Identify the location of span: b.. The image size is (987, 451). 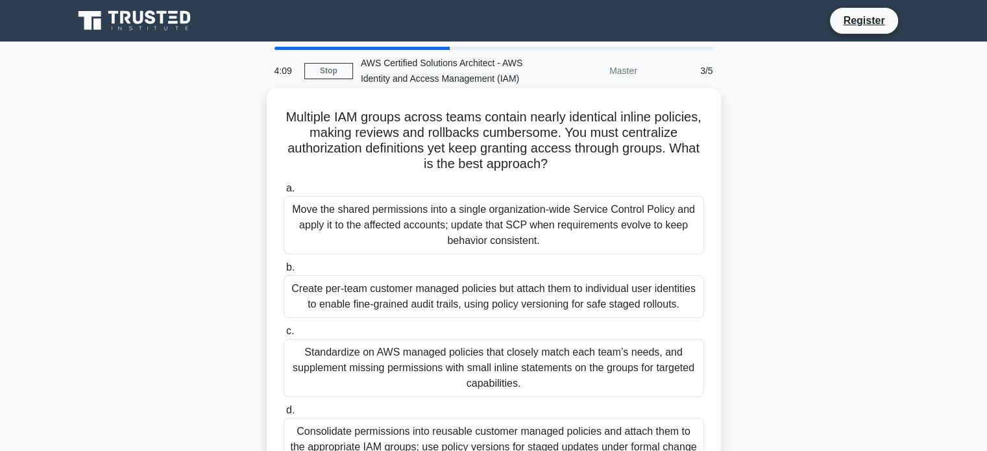
(290, 267).